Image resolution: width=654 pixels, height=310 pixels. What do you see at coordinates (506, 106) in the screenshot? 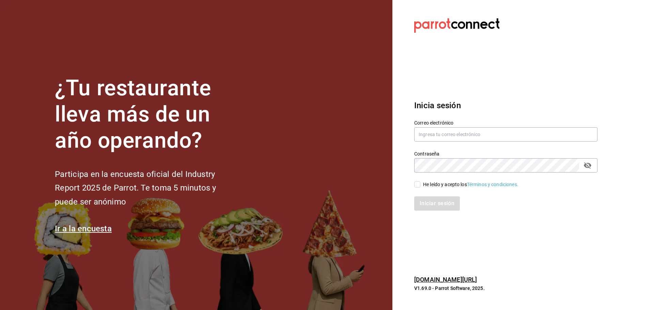
I see `h3: Inicia sesión` at bounding box center [506, 106].